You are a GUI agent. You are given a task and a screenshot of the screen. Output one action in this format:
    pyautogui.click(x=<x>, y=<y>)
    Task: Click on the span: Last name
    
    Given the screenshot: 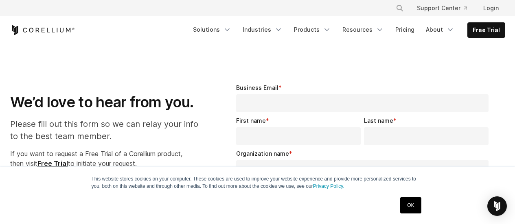 What is the action you would take?
    pyautogui.click(x=379, y=120)
    